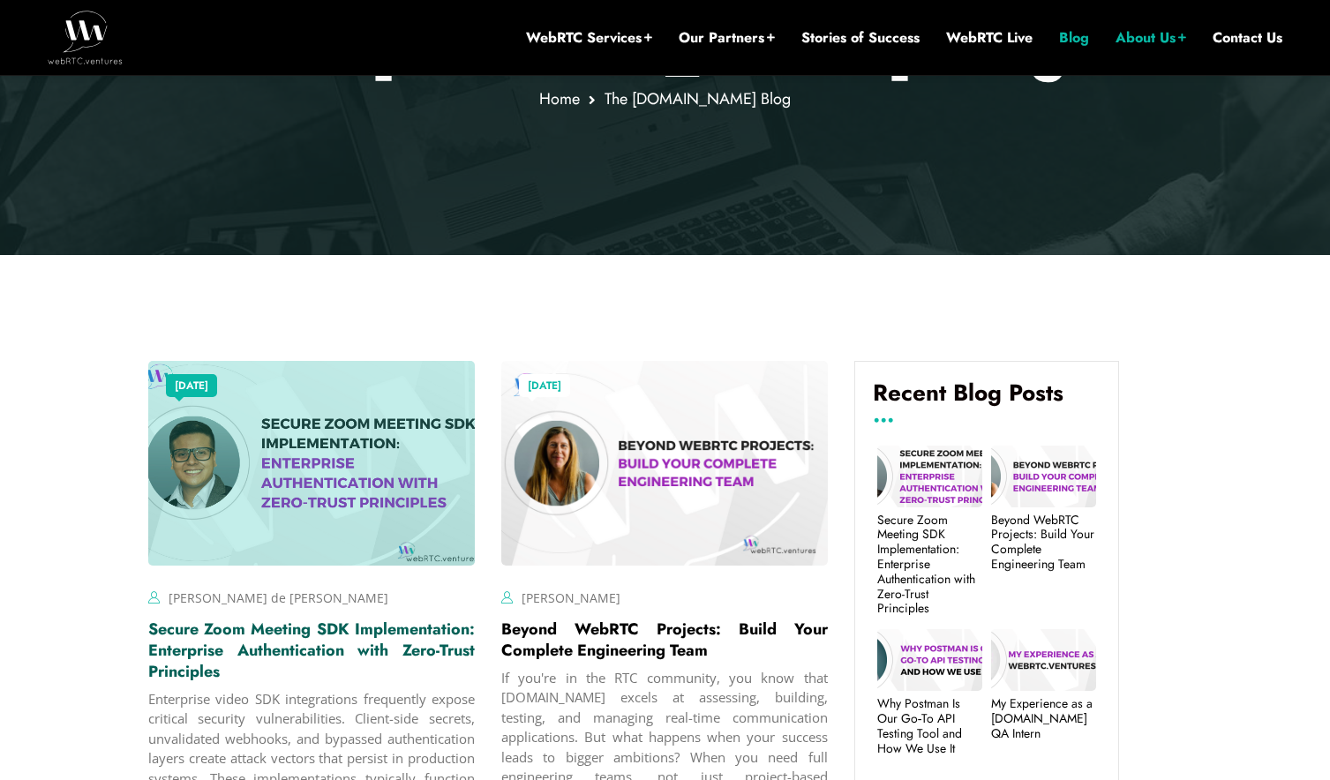  I want to click on img: image, so click(665, 462).